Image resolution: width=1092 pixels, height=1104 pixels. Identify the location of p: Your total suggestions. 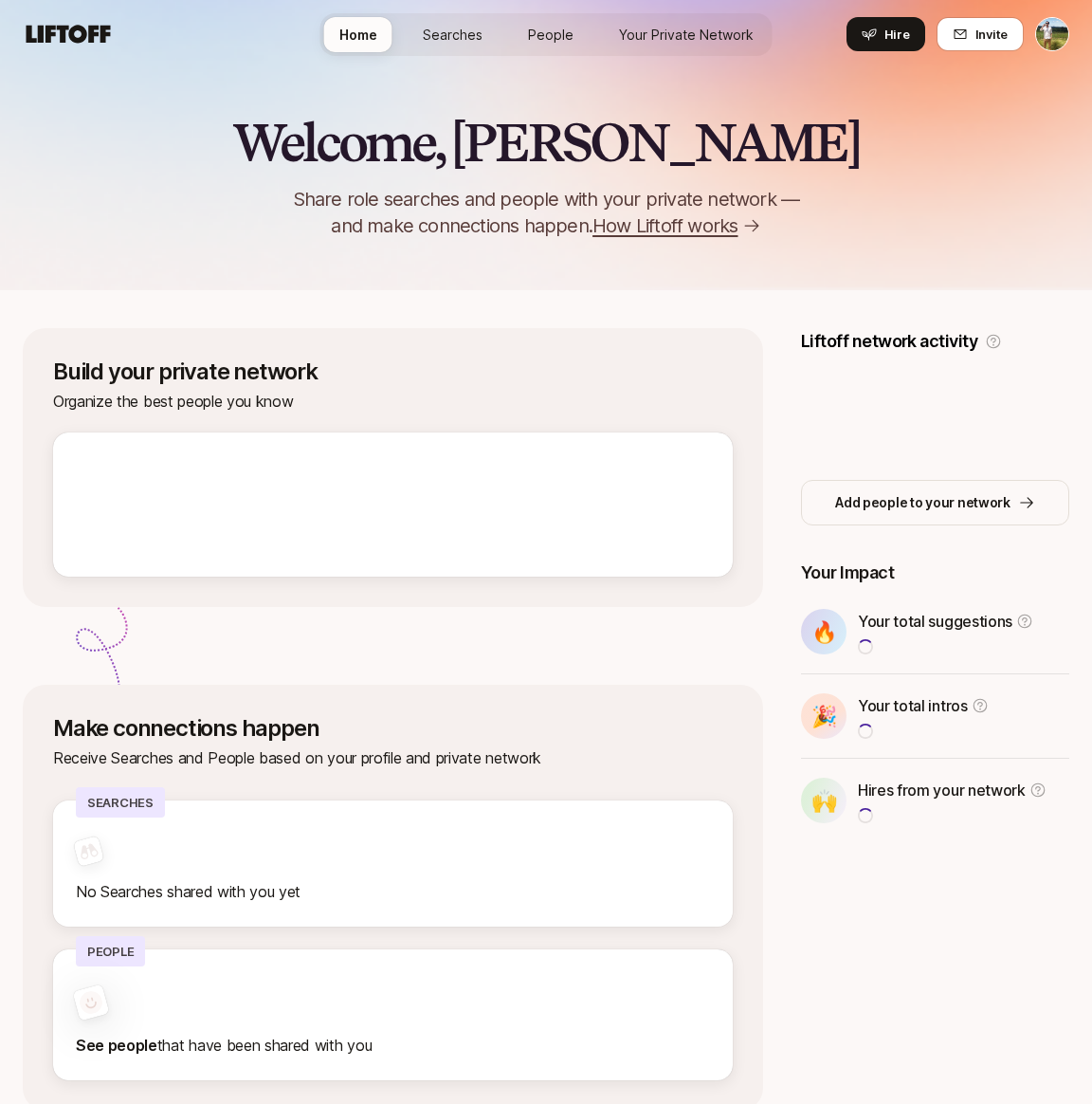
(935, 621).